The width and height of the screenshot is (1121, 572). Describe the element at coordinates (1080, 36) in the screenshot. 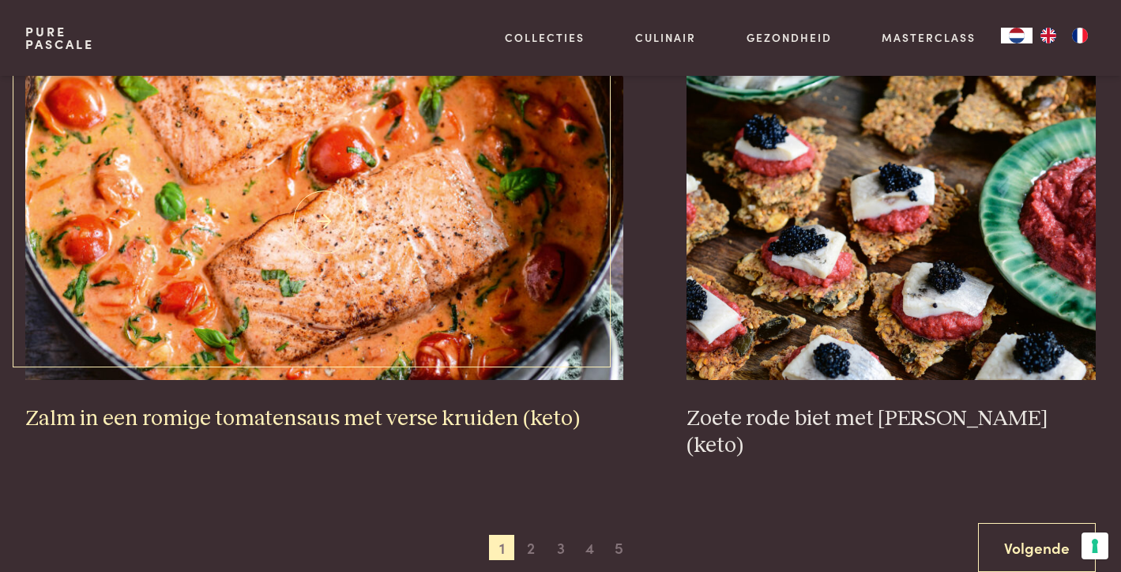

I see `a: FR` at that location.